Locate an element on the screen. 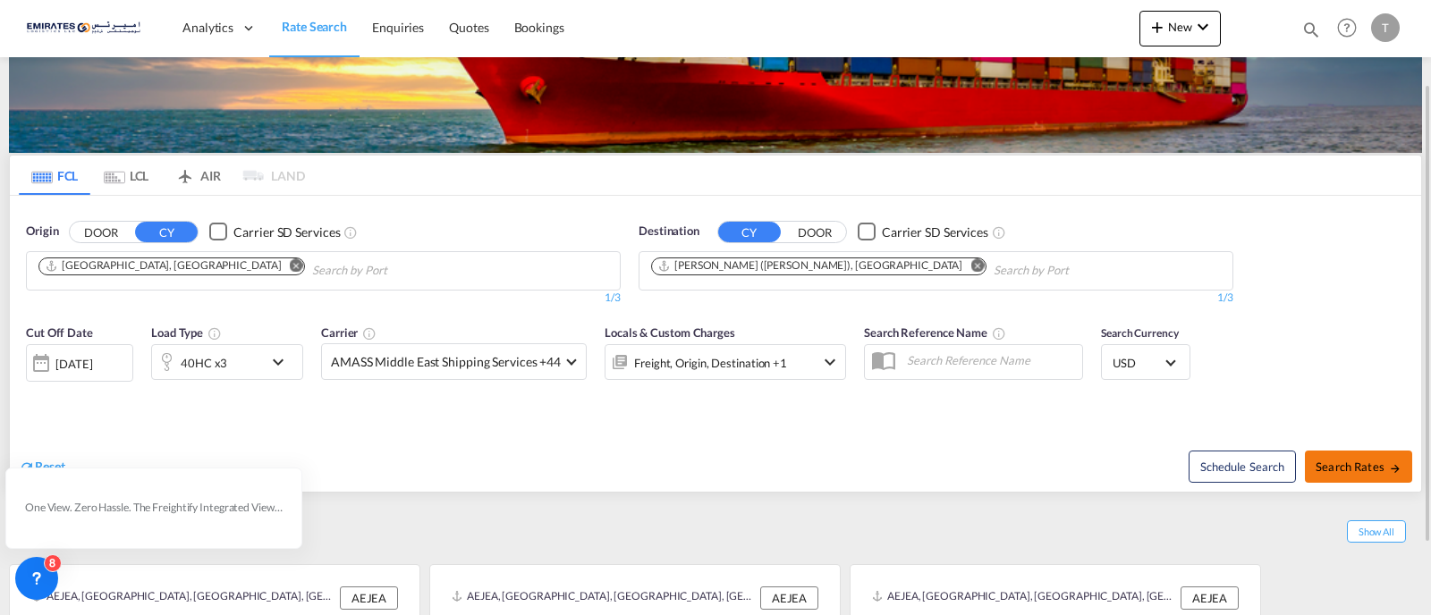  span: New is located at coordinates (1180, 27).